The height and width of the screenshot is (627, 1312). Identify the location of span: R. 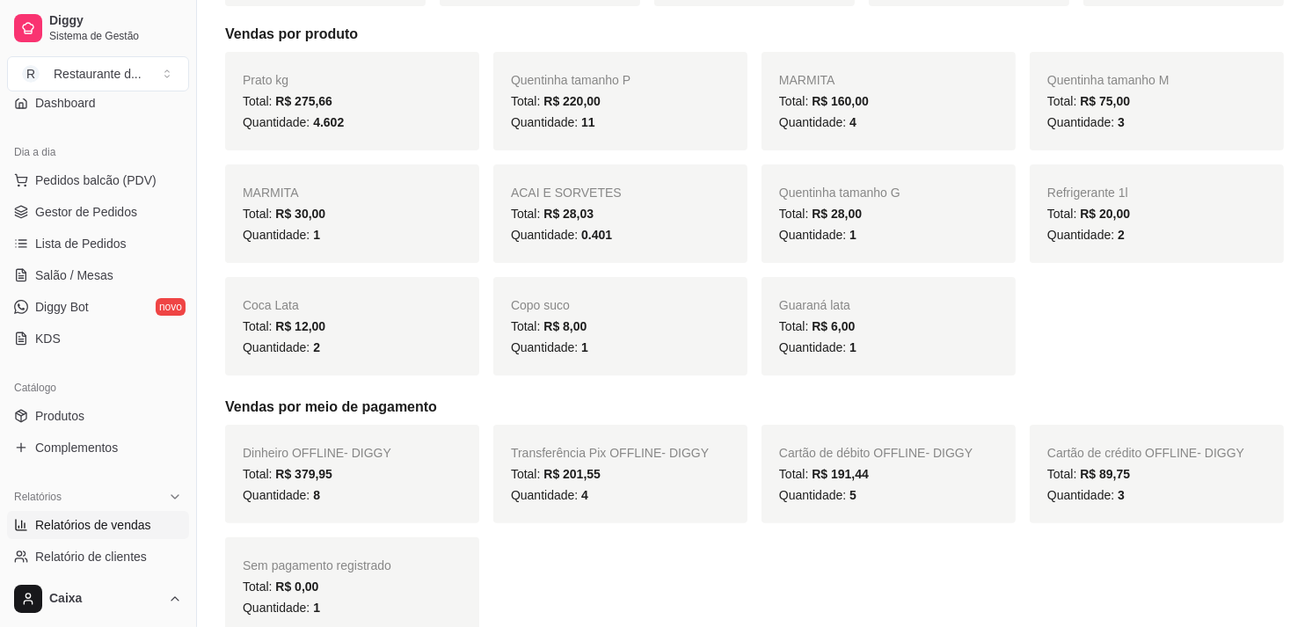
(31, 74).